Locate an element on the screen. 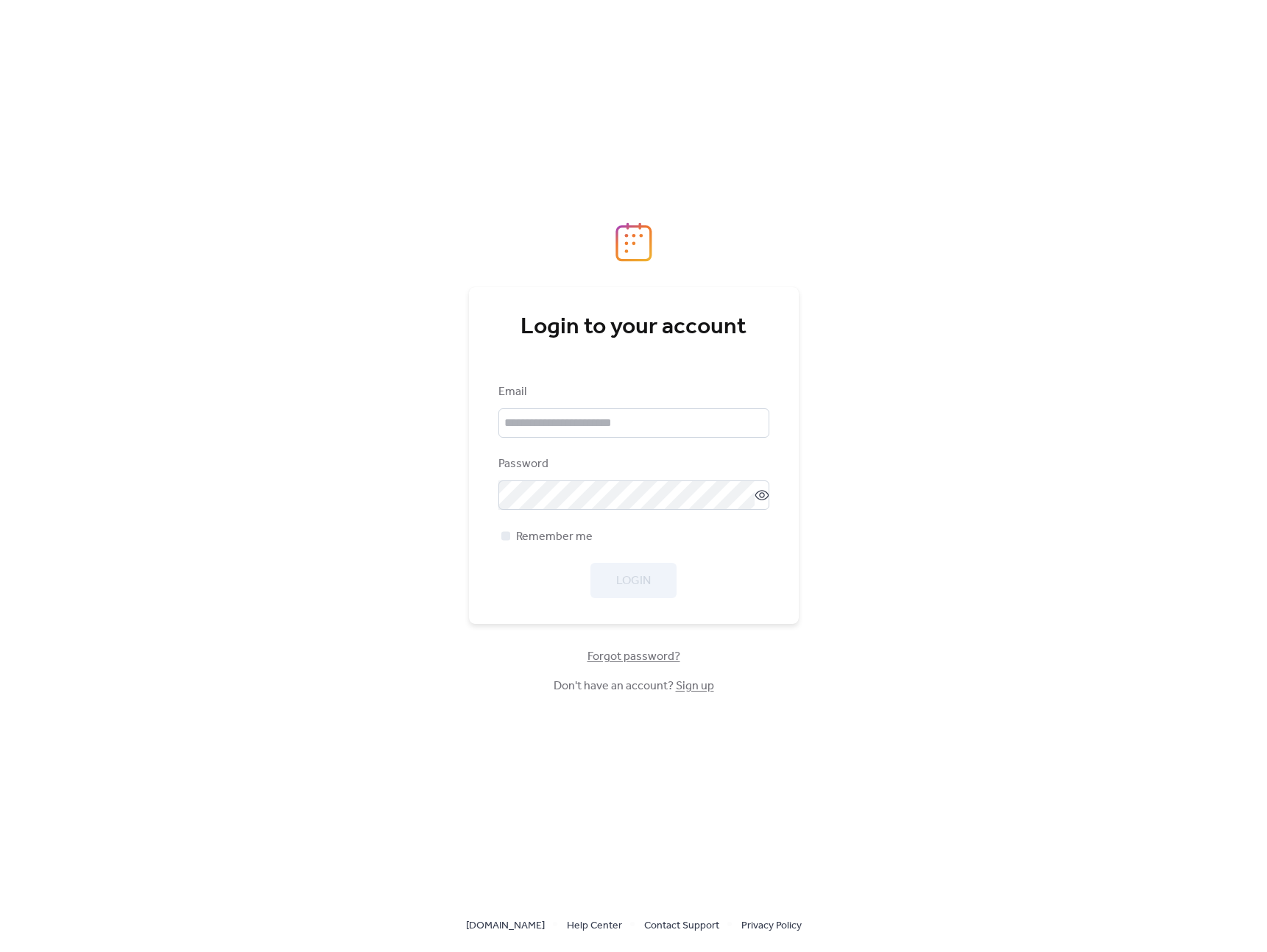 The width and height of the screenshot is (1267, 952). div: Login to your account is located at coordinates (634, 328).